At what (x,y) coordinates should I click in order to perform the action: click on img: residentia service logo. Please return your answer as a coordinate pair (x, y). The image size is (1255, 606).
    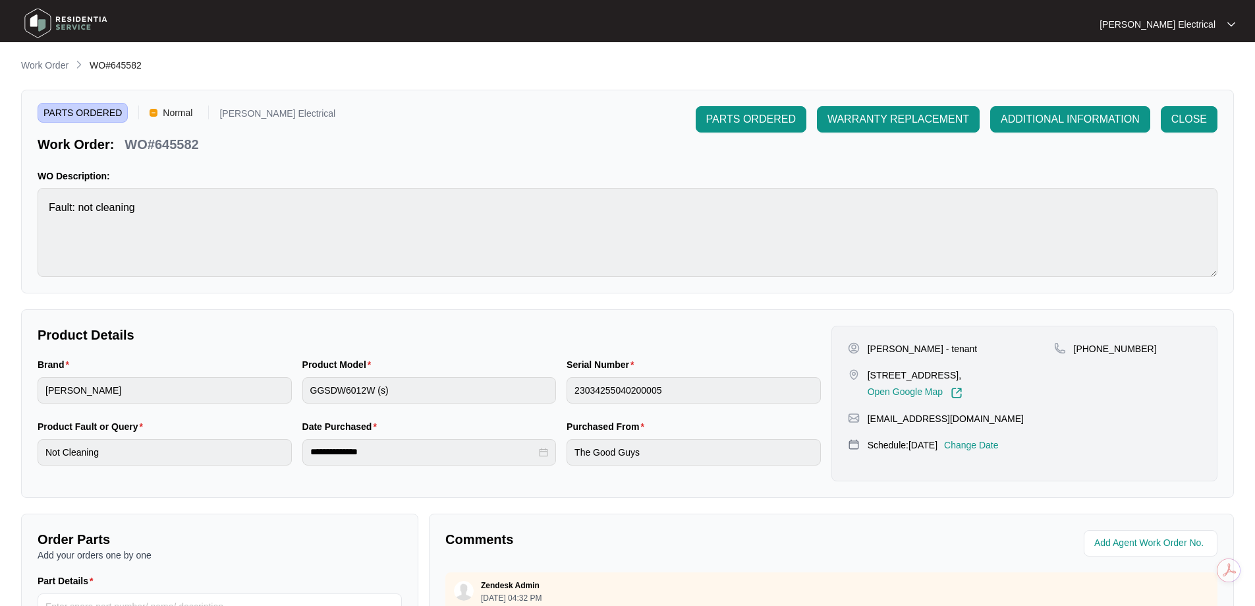
    Looking at the image, I should click on (66, 23).